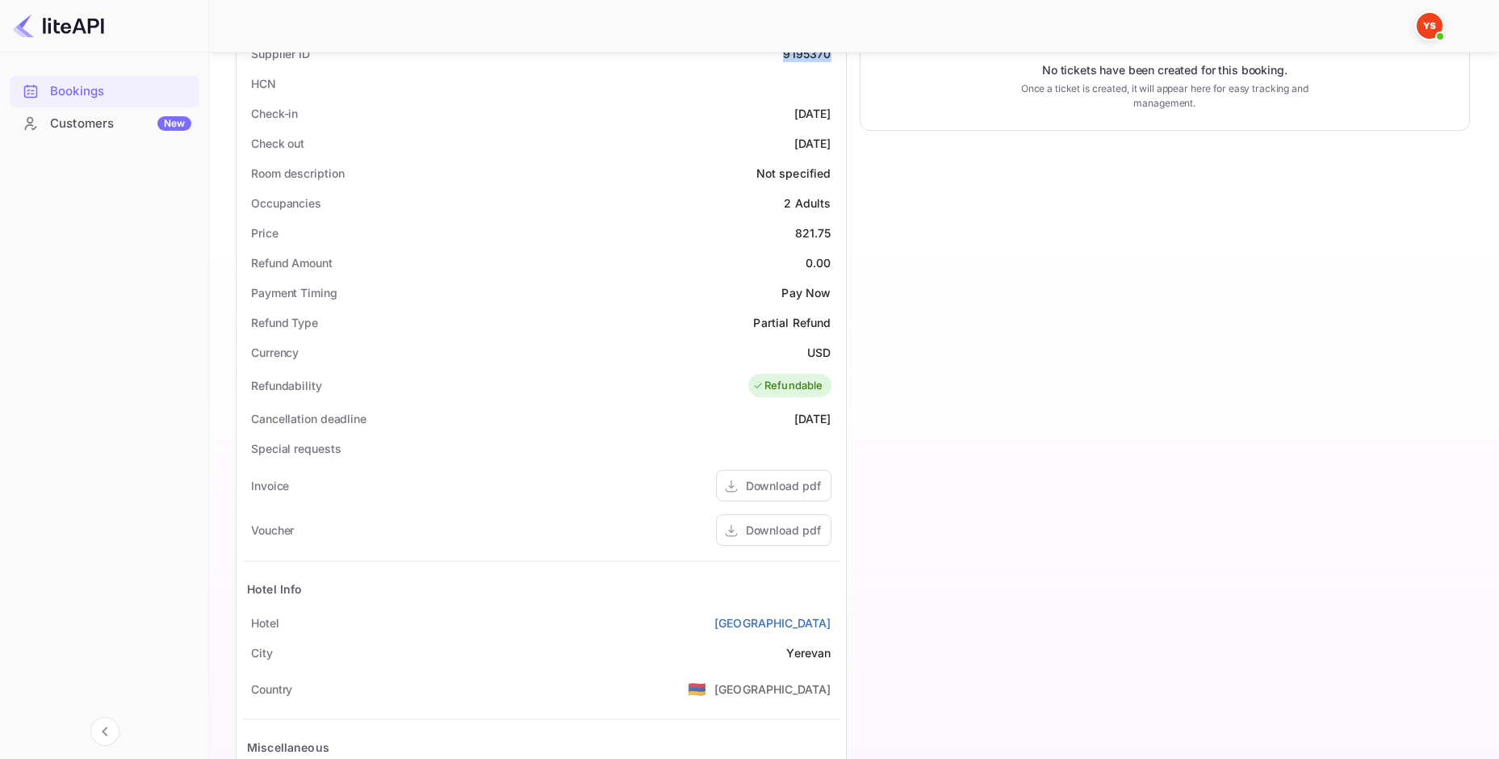  Describe the element at coordinates (58, 26) in the screenshot. I see `img: LiteAPI logo` at that location.